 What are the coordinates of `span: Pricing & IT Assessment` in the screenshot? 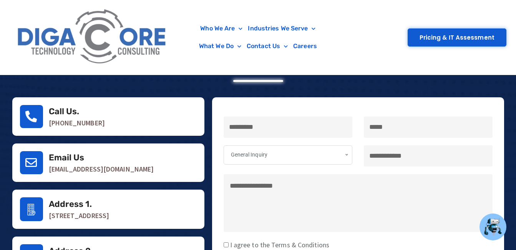 It's located at (456, 37).